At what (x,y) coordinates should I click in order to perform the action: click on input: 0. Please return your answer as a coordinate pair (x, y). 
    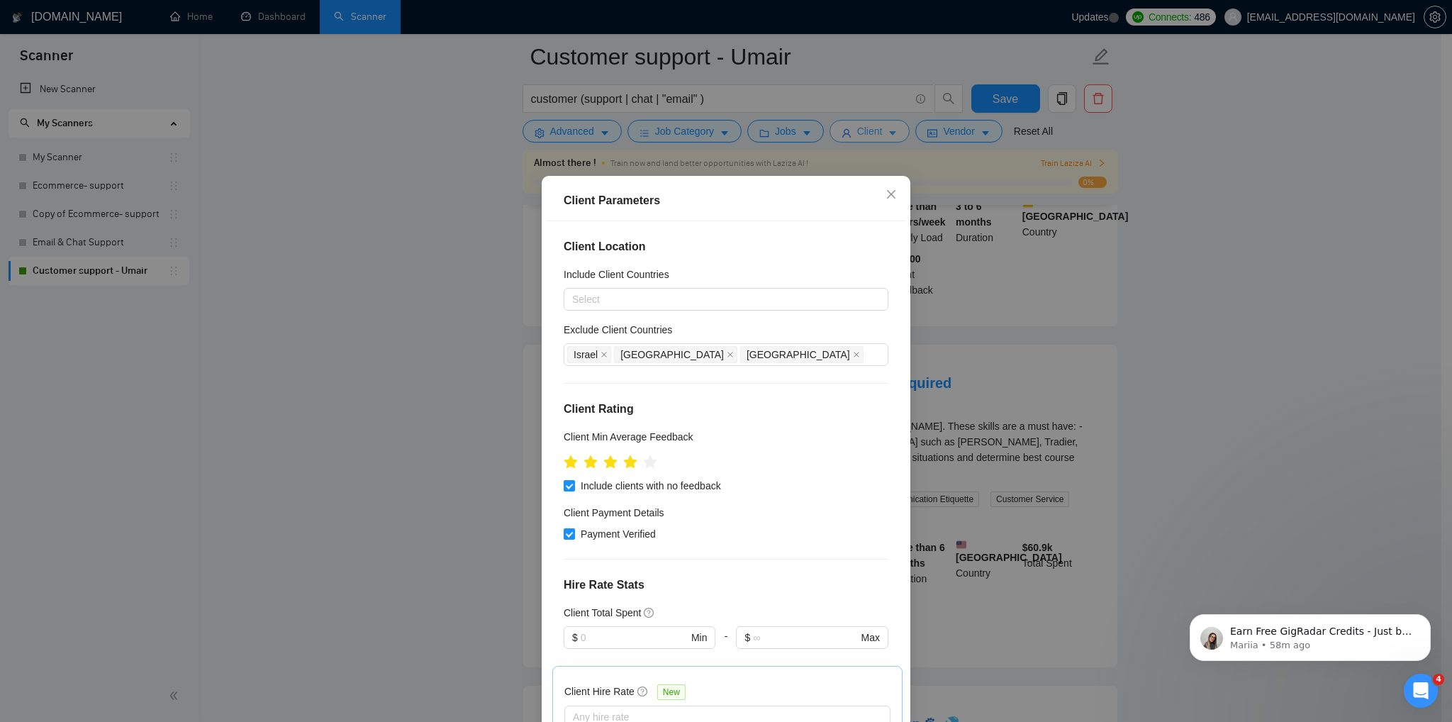
    Looking at the image, I should click on (635, 638).